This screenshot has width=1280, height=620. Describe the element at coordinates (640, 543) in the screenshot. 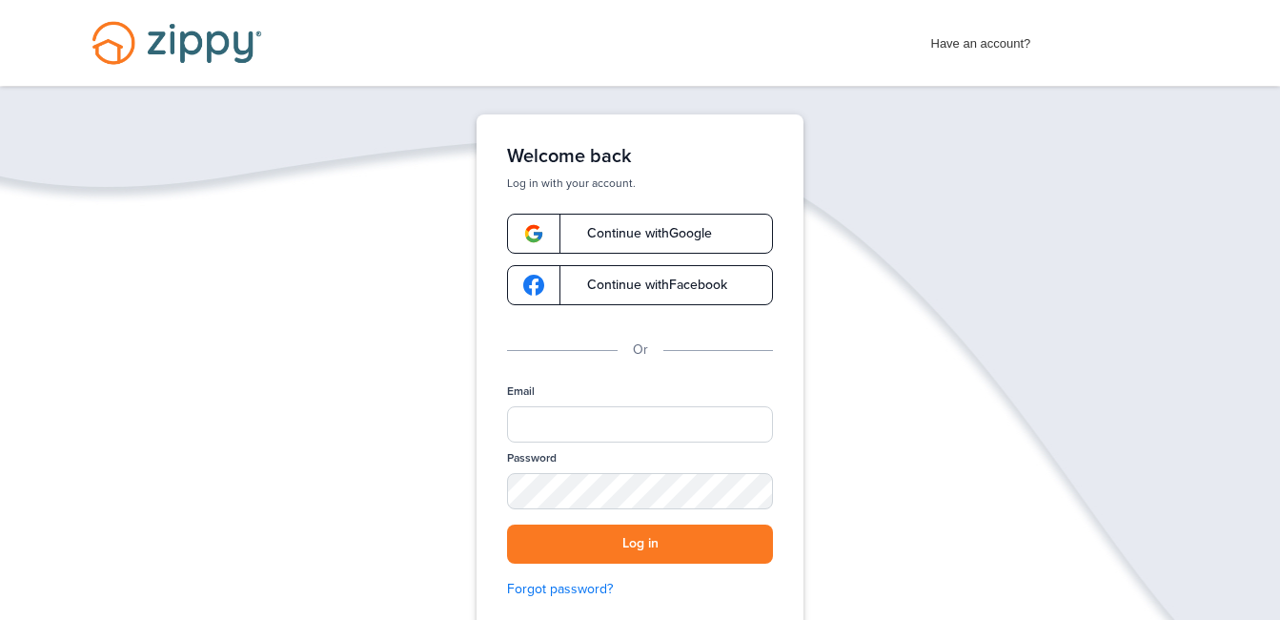

I see `button: Log in` at that location.